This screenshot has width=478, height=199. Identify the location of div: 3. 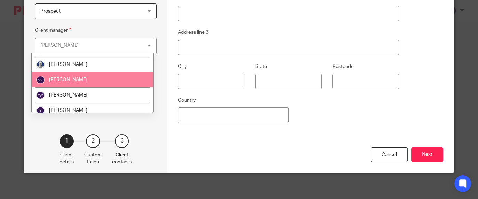
(122, 141).